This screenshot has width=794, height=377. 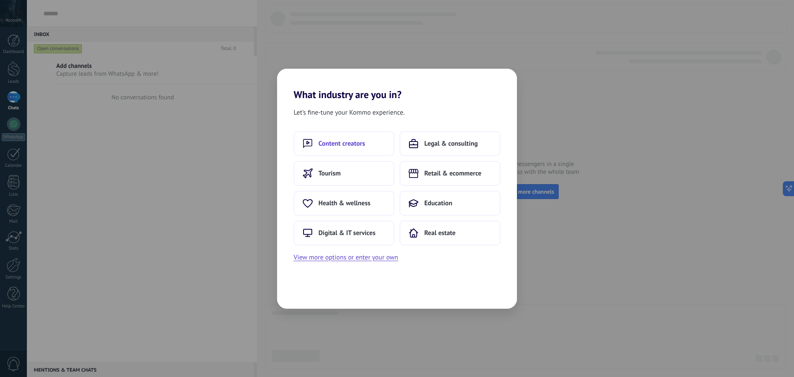 I want to click on span: Legal & consulting, so click(x=451, y=144).